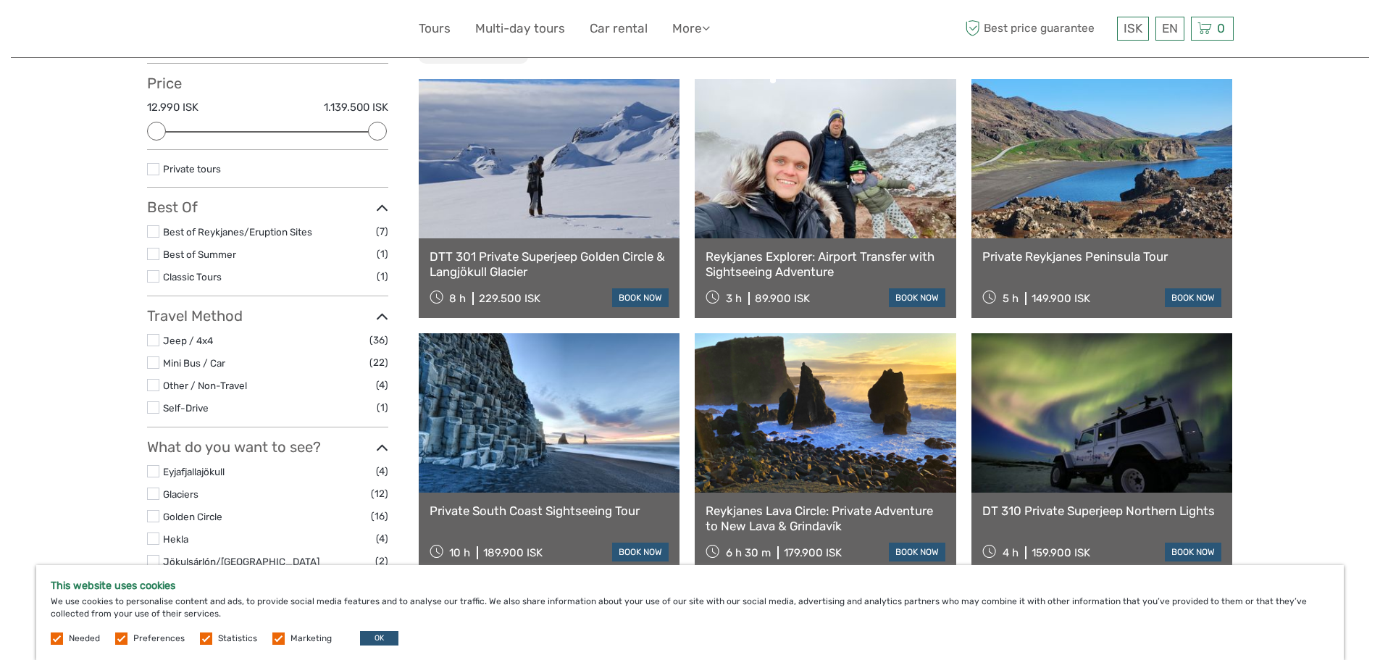 This screenshot has width=1380, height=660. Describe the element at coordinates (749, 553) in the screenshot. I see `span: 6 h 30 m` at that location.